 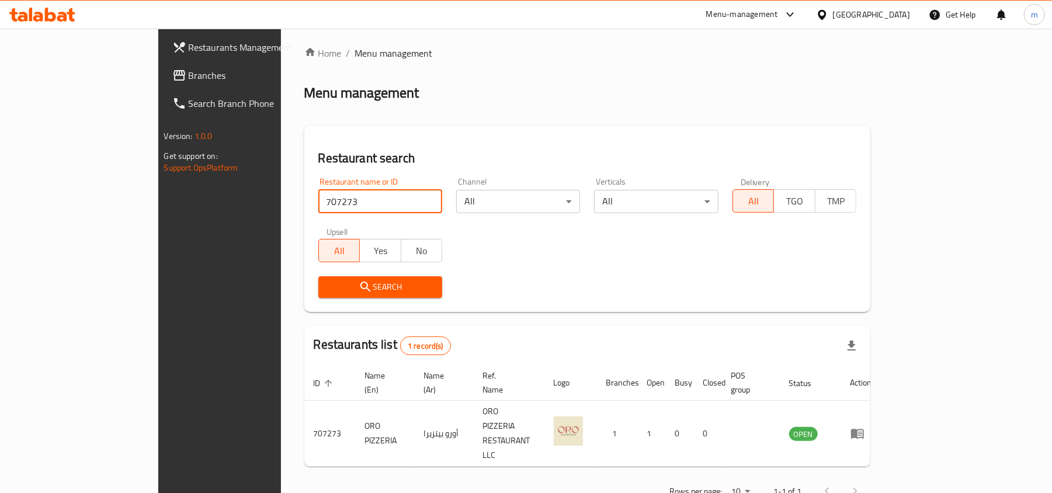 I want to click on button: No, so click(x=422, y=251).